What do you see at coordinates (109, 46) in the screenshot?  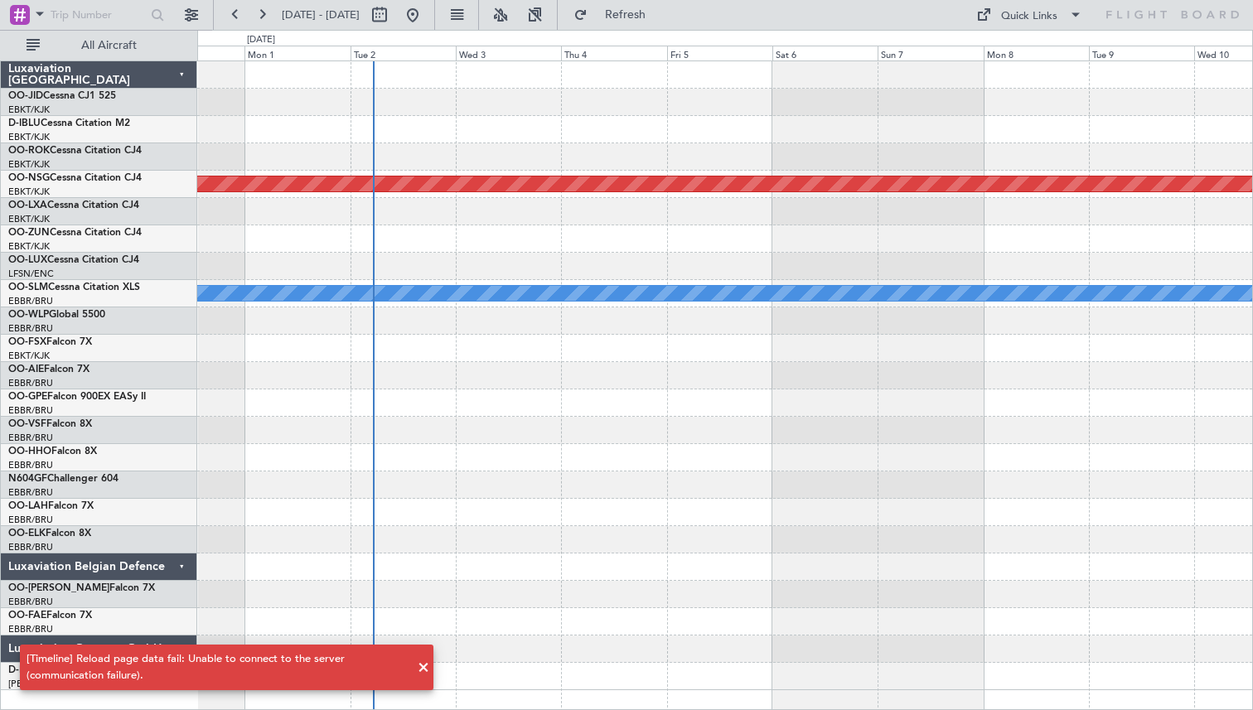 I see `span: All Aircraft` at bounding box center [109, 46].